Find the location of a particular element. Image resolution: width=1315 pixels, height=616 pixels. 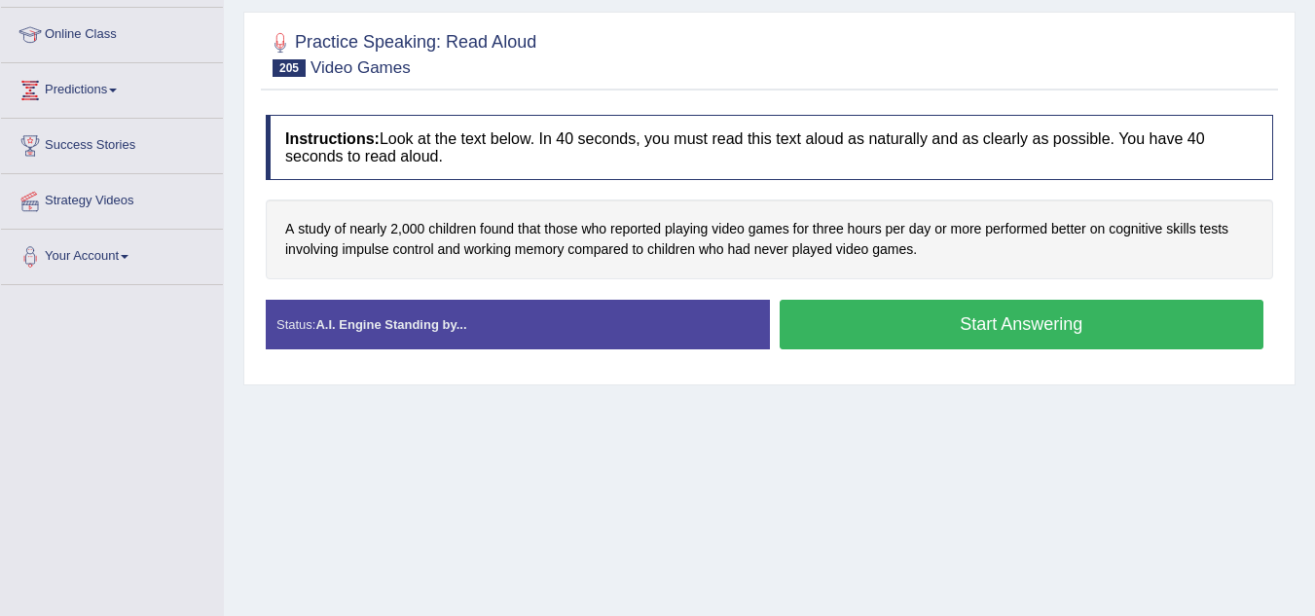

b: Instructions: is located at coordinates (332, 138).